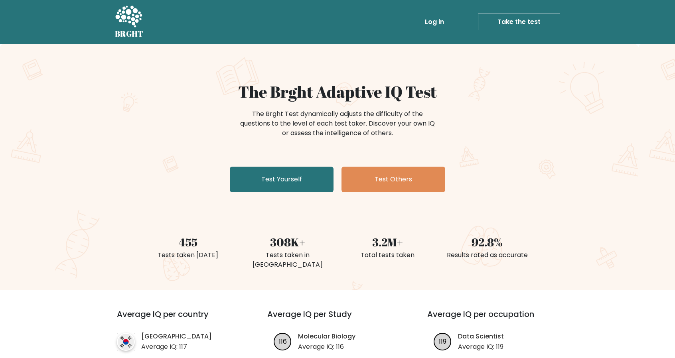 This screenshot has width=675, height=358. What do you see at coordinates (434, 22) in the screenshot?
I see `a: Log in` at bounding box center [434, 22].